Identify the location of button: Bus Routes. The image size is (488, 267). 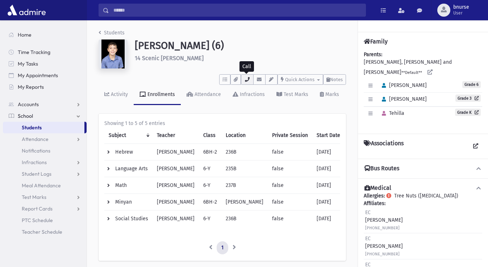
(423, 168).